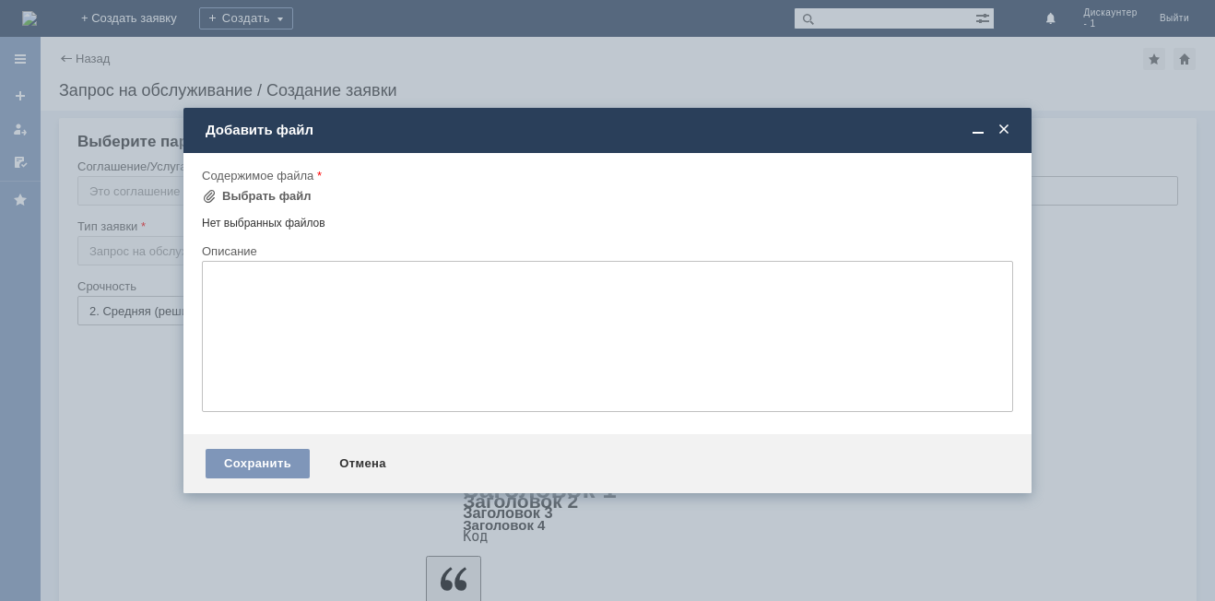  I want to click on span: Свернуть (Ctrl + M), so click(978, 130).